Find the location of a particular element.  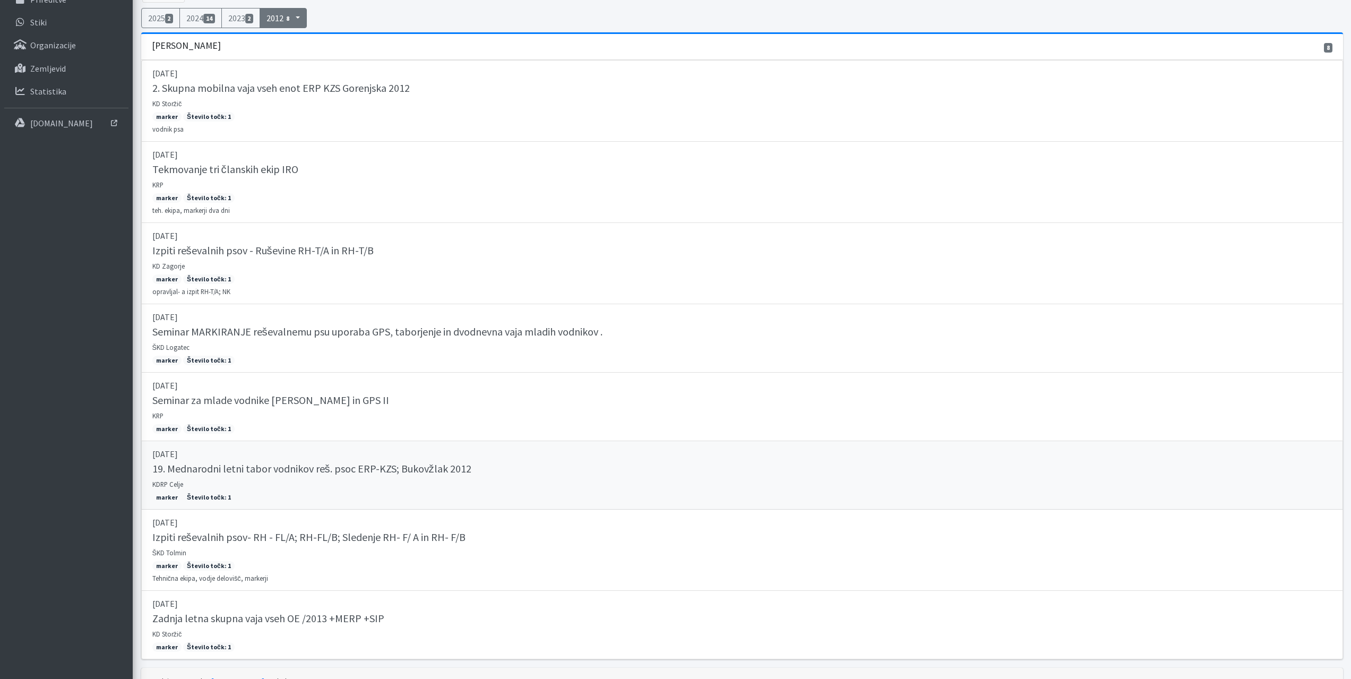

h5: 19. Mednarodni letni tabor vodnikov reš. psoc ERP-KZS; Bukovžlak 2012 is located at coordinates (312, 469).